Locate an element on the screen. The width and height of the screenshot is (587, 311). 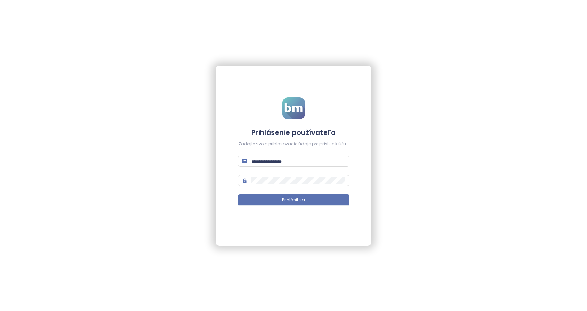
div: Zadajte svoje prihlasovacie údaje pre prístup k účtu. is located at coordinates (293, 144).